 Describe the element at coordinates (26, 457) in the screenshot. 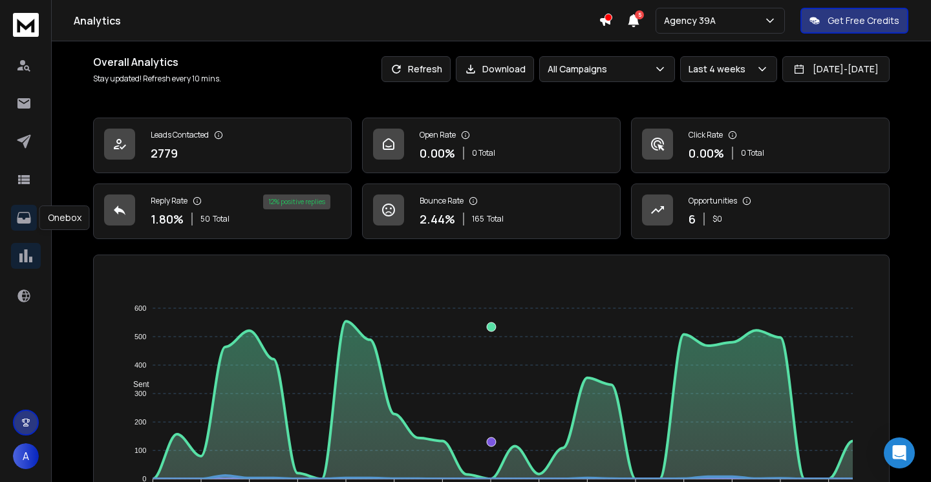

I see `button: A` at that location.